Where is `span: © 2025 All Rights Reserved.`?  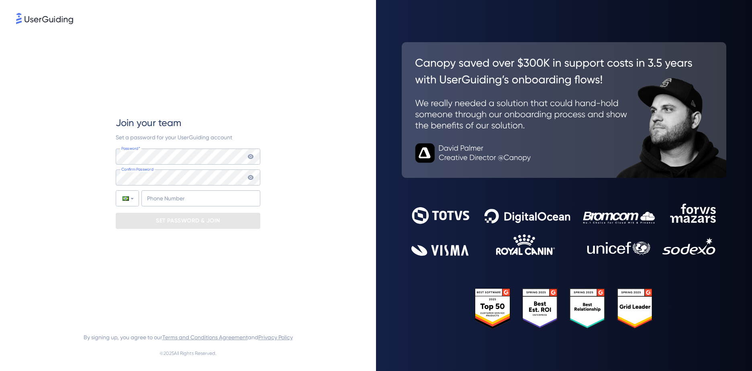
span: © 2025 All Rights Reserved. is located at coordinates (188, 353).